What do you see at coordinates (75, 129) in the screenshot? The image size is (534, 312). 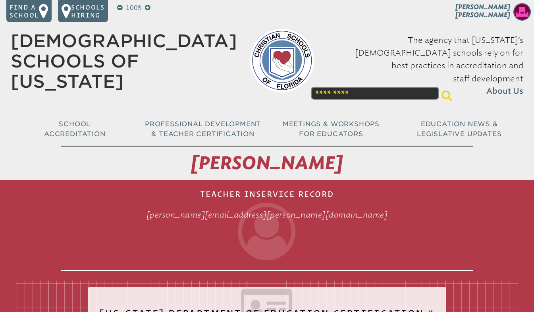 I see `span: School Accreditation` at bounding box center [75, 129].